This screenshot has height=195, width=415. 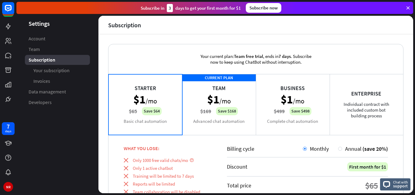 I want to click on div: $65, so click(x=372, y=186).